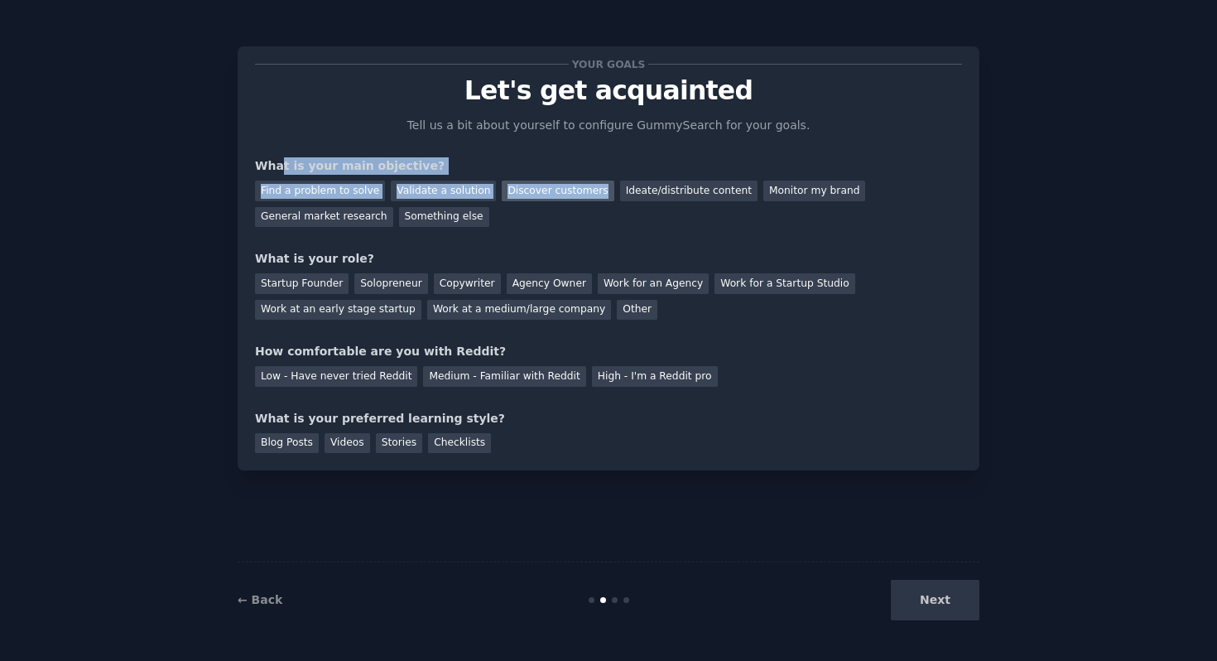 The height and width of the screenshot is (661, 1217). I want to click on div: Stories, so click(399, 443).